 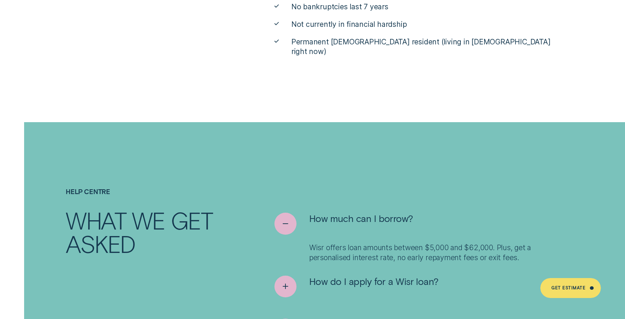 I want to click on p: Wisr offers loan amounts between $5,000 and $62,000. Plus, get a personalised interest rate, no e..., so click(x=434, y=252).